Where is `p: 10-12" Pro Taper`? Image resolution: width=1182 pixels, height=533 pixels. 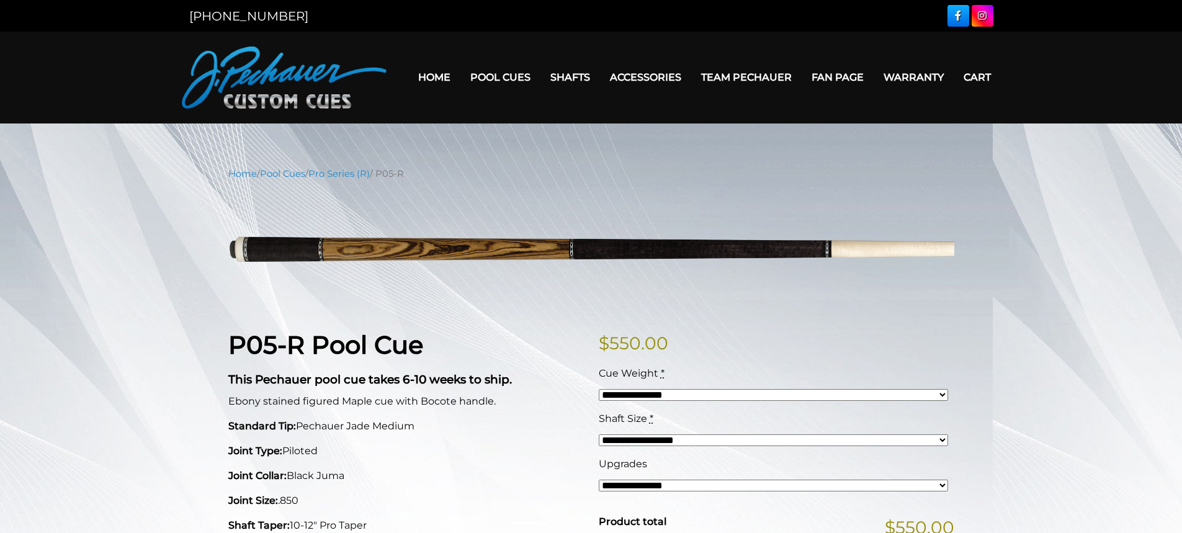
p: 10-12" Pro Taper is located at coordinates (406, 526).